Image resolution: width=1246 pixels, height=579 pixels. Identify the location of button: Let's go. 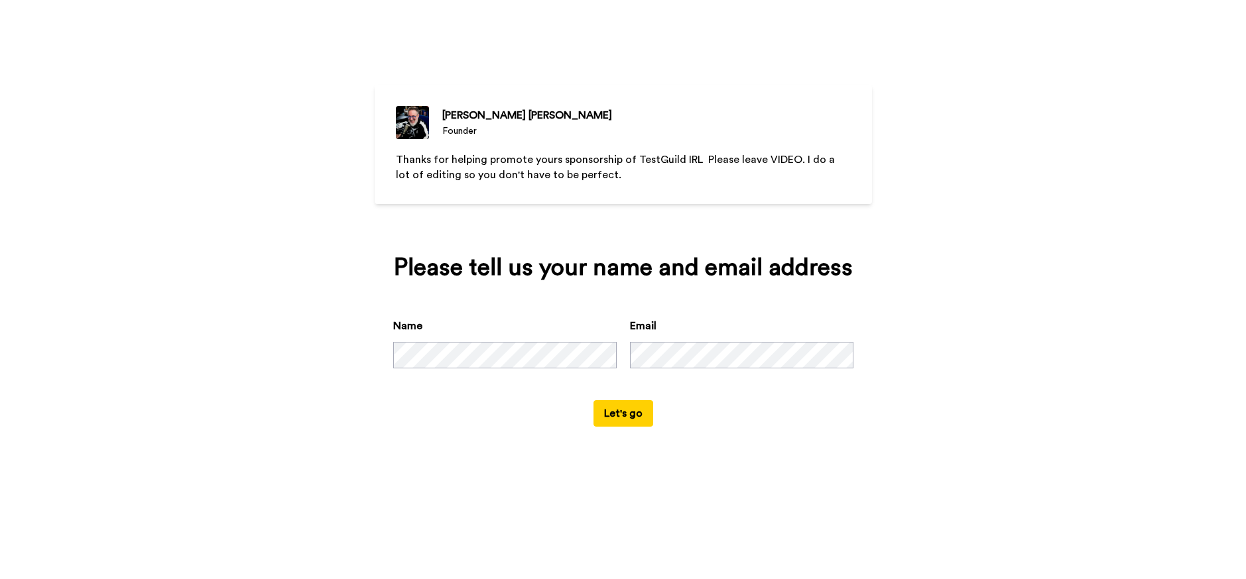
(623, 414).